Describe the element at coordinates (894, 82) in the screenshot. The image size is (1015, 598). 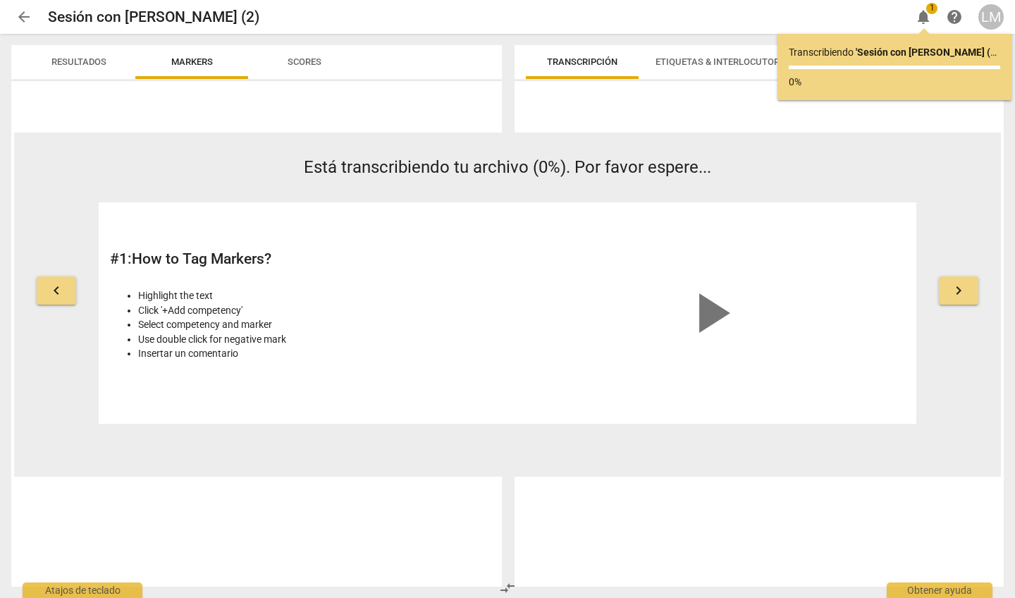
I see `p: 0%` at that location.